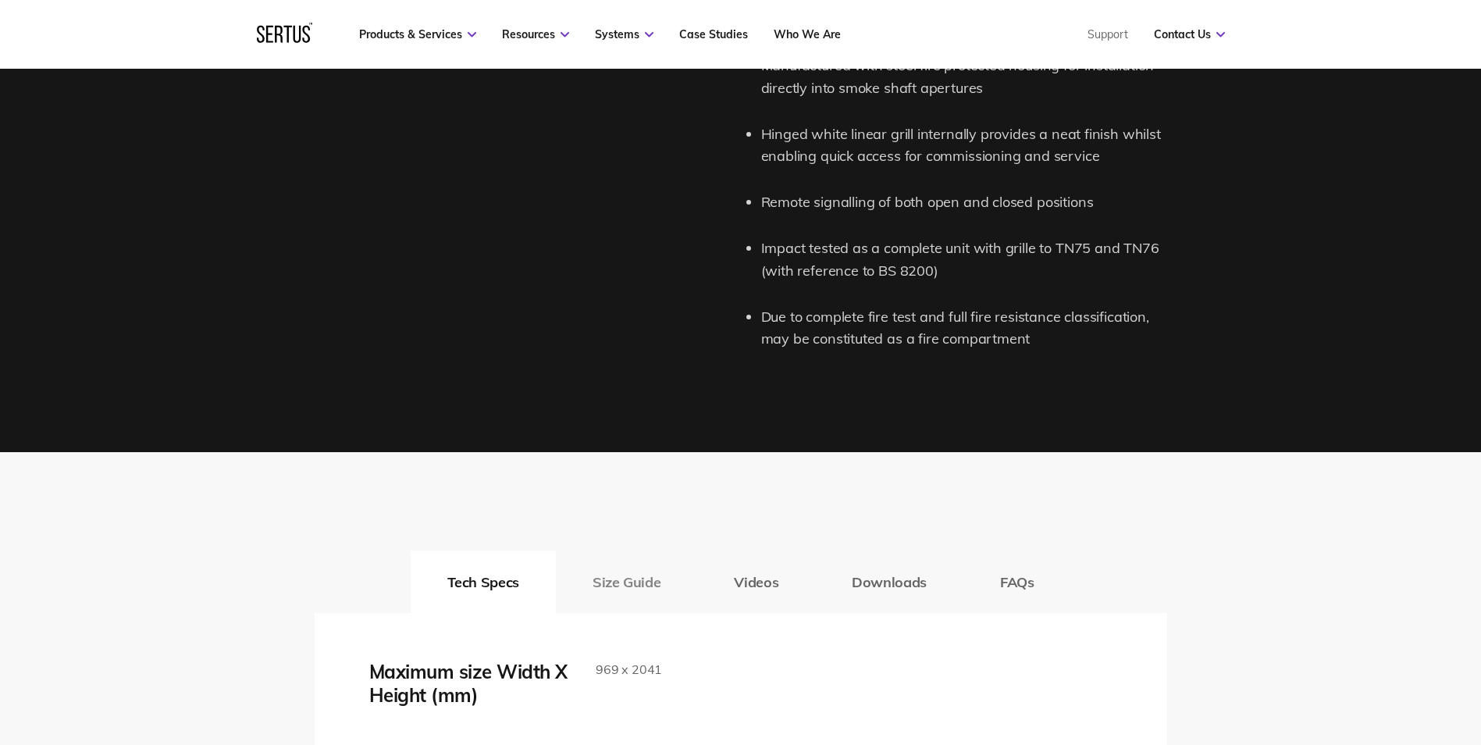  I want to click on li: Remote signalling of both open and closed positions, so click(964, 202).